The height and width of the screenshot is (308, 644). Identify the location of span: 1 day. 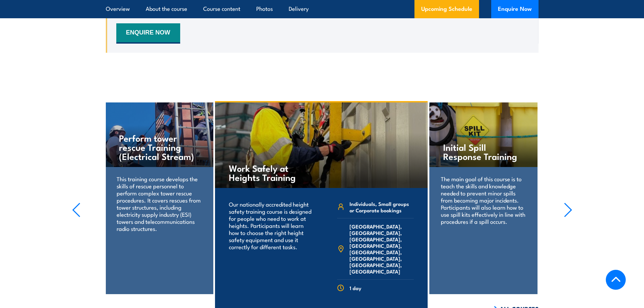
(355, 288).